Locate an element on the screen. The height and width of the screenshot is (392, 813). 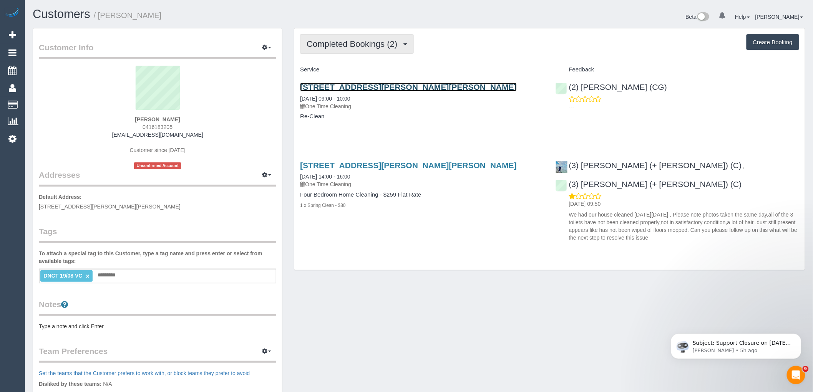
img: New interface is located at coordinates (703, 17).